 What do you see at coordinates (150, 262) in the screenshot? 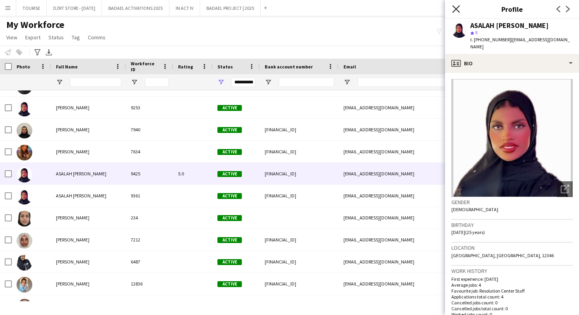
I see `div: 6487` at bounding box center [150, 262].